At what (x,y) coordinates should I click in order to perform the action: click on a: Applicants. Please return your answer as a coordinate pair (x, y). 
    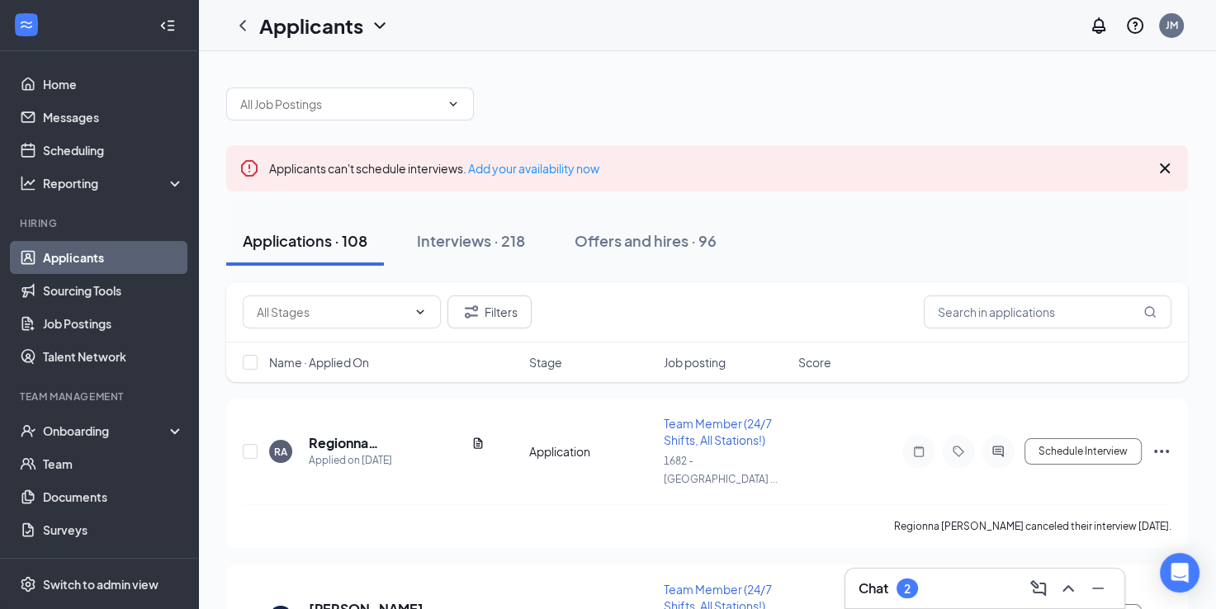
    Looking at the image, I should click on (113, 258).